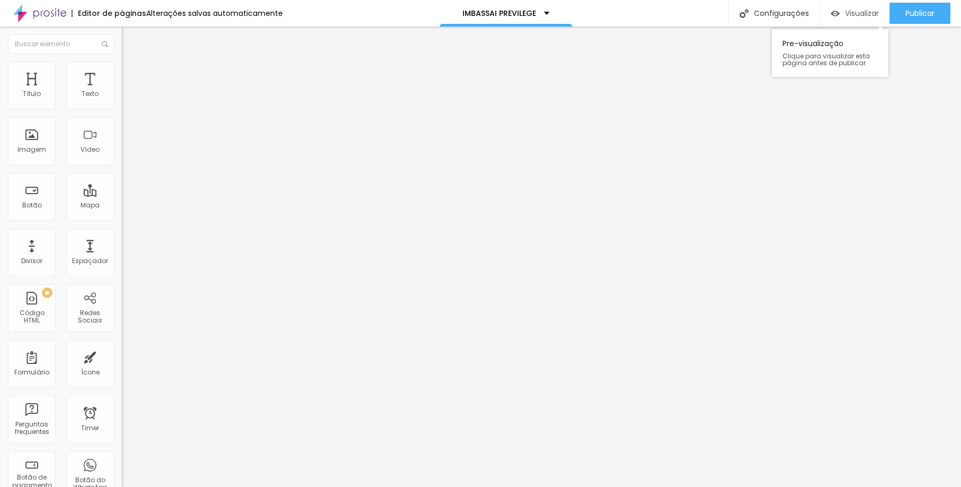 The height and width of the screenshot is (487, 961). What do you see at coordinates (499, 13) in the screenshot?
I see `p: IMBASSAI PREVILEGE` at bounding box center [499, 13].